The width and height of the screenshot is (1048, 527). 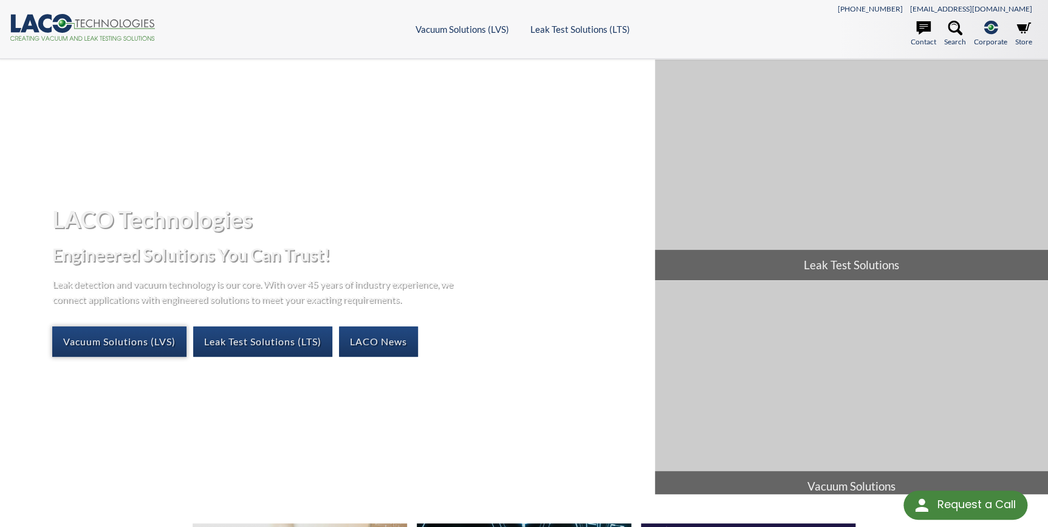 What do you see at coordinates (990, 41) in the screenshot?
I see `span: Corporate` at bounding box center [990, 41].